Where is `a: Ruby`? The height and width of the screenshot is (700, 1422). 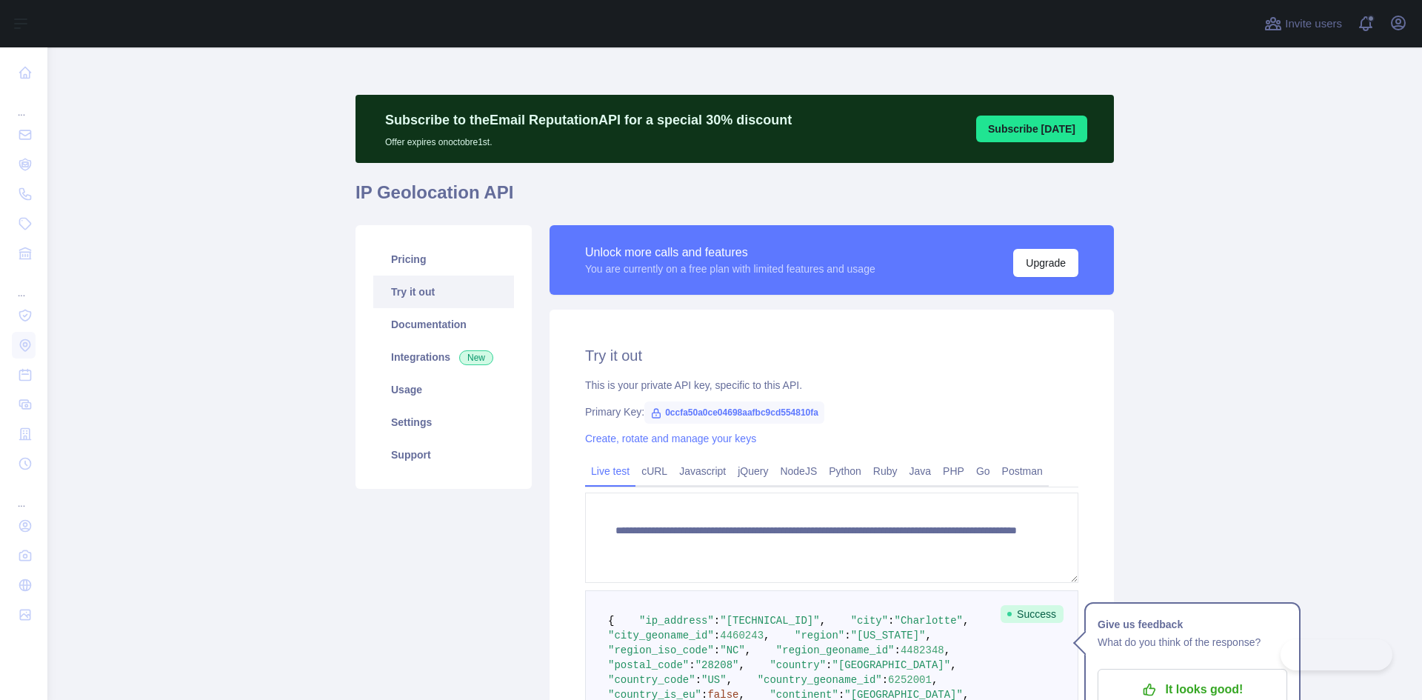 a: Ruby is located at coordinates (885, 471).